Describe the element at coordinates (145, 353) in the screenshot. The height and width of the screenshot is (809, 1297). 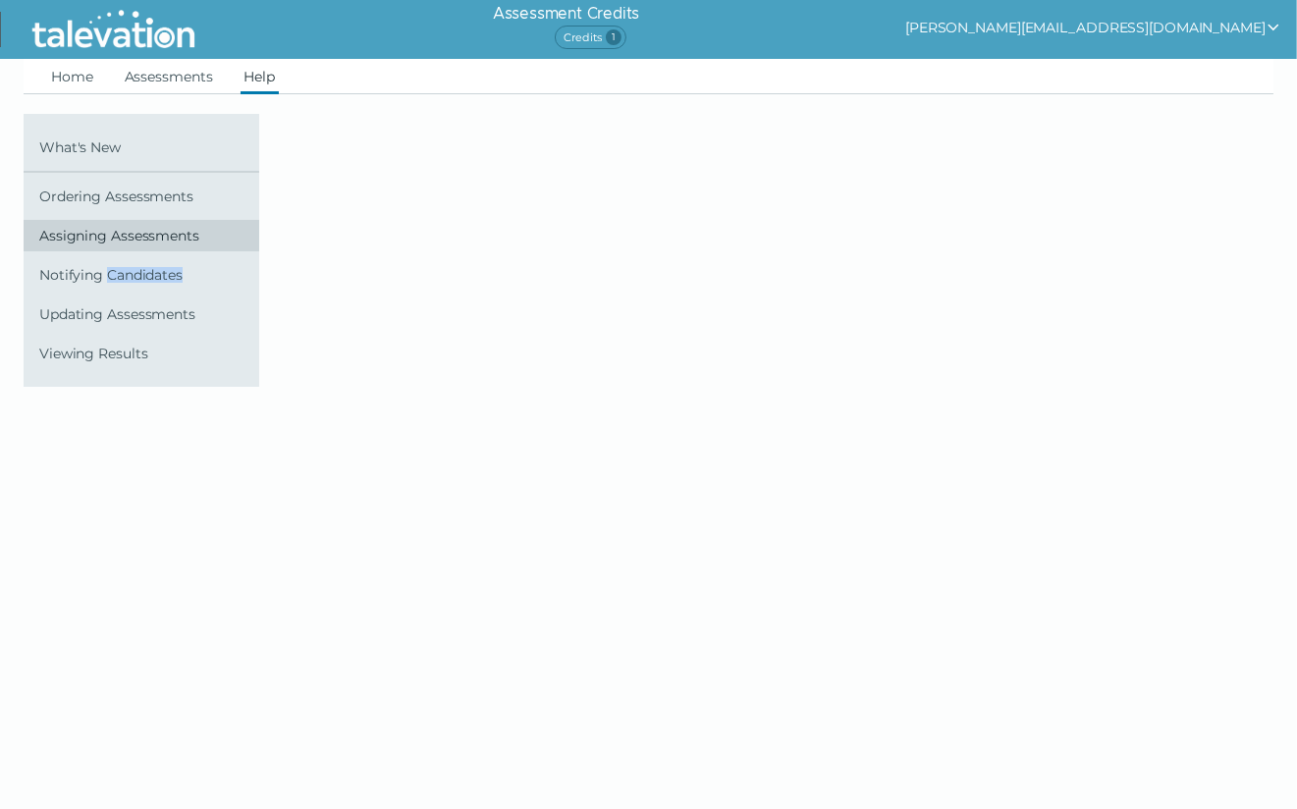
I see `span: Viewing Results` at that location.